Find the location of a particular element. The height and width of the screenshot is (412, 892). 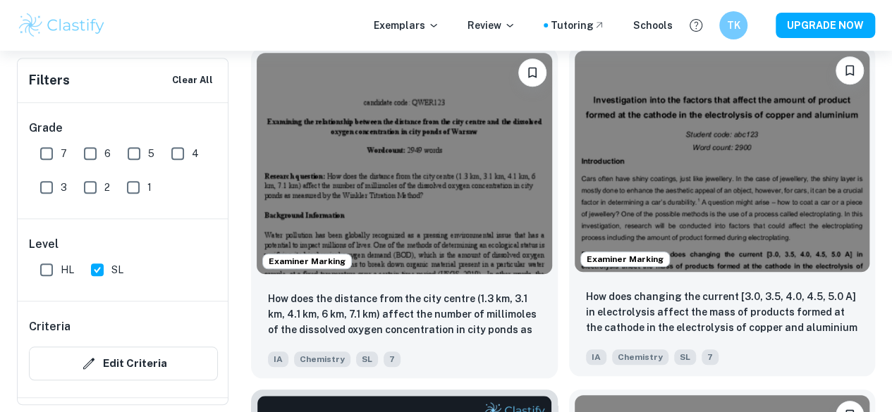

p: How does the distance from the city centre (1.3 km, 3.1 km, 4.1 km, 6 km, 7.1 km) affect the numb... is located at coordinates (404, 315).